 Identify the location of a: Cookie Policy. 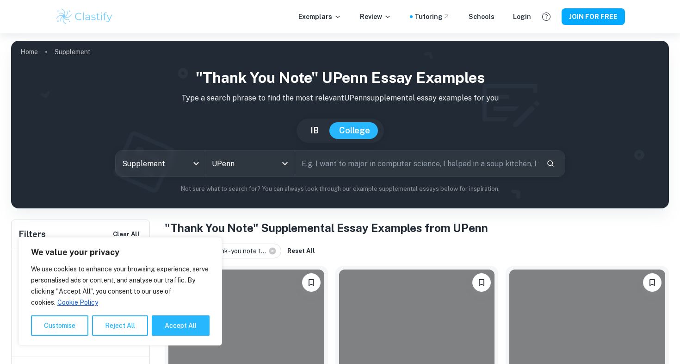
(78, 302).